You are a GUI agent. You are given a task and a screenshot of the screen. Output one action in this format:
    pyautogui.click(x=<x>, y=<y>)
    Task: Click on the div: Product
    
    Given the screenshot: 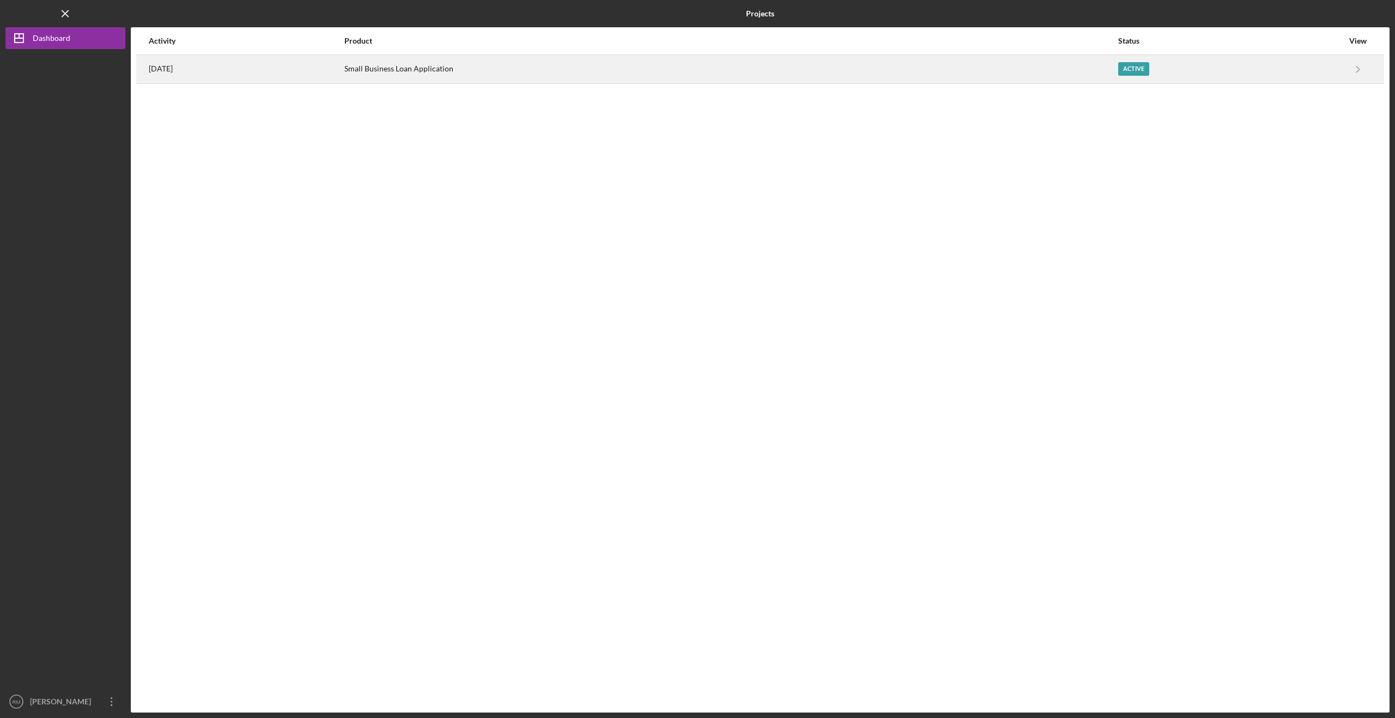 What is the action you would take?
    pyautogui.click(x=731, y=41)
    